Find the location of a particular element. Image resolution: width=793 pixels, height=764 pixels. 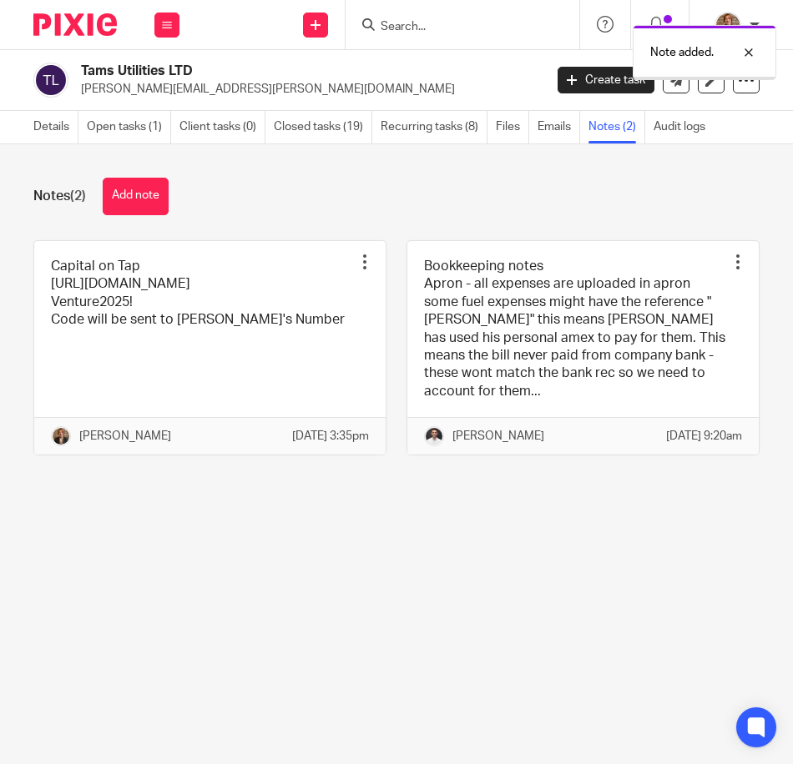

h1: Notes is located at coordinates (59, 196).